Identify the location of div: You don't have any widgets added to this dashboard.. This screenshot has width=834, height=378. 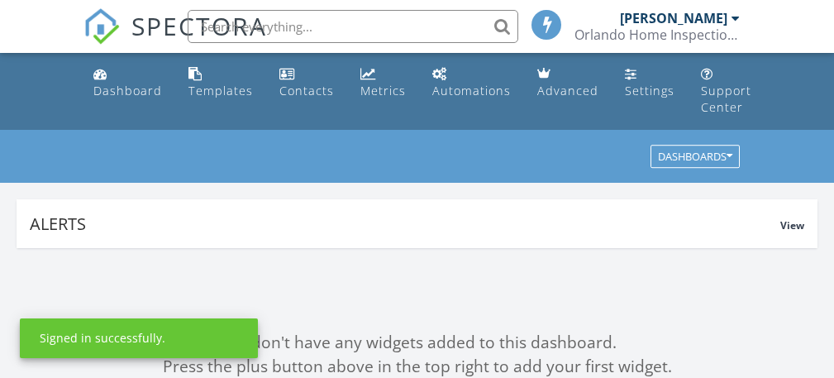
(417, 342).